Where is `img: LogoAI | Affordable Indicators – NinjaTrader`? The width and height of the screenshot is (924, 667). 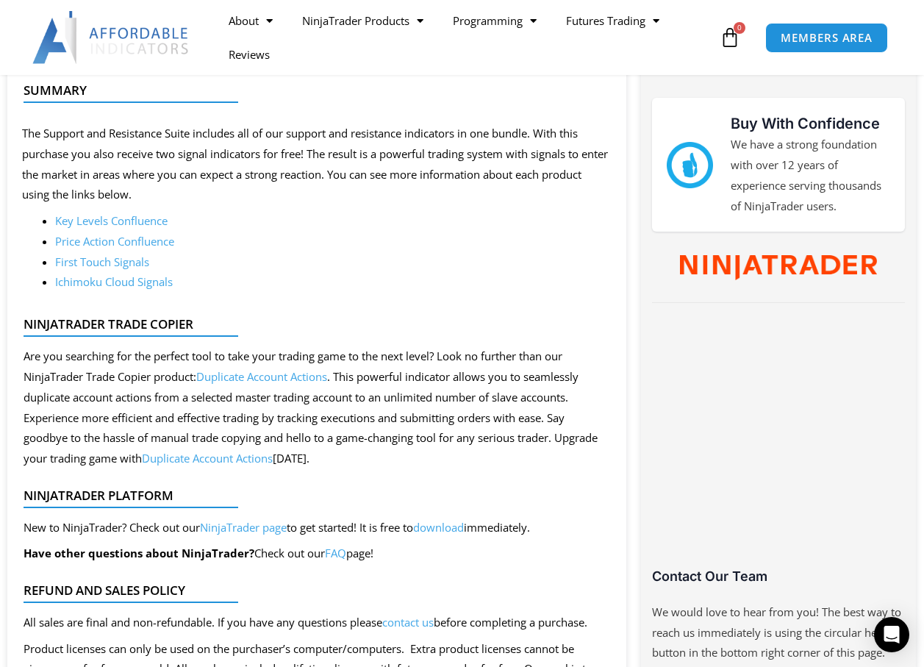
img: LogoAI | Affordable Indicators – NinjaTrader is located at coordinates (111, 37).